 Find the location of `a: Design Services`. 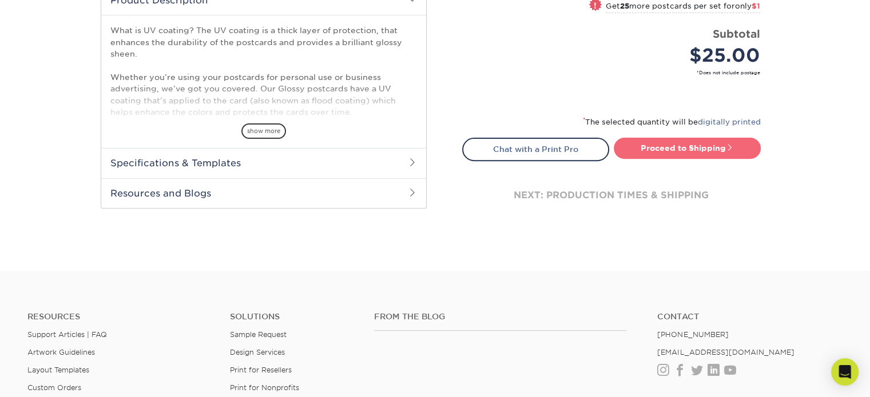

a: Design Services is located at coordinates (257, 352).